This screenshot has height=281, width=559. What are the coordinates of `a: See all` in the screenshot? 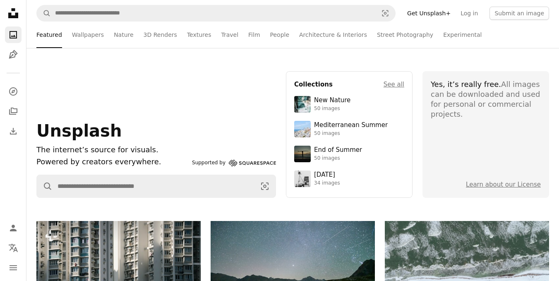 It's located at (394, 84).